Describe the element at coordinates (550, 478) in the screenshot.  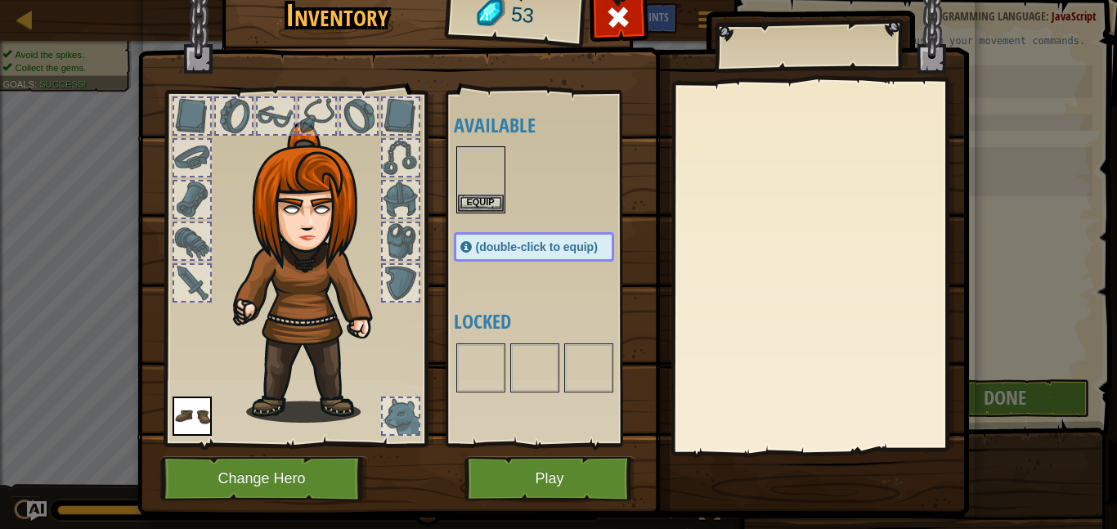
I see `button: Play` at that location.